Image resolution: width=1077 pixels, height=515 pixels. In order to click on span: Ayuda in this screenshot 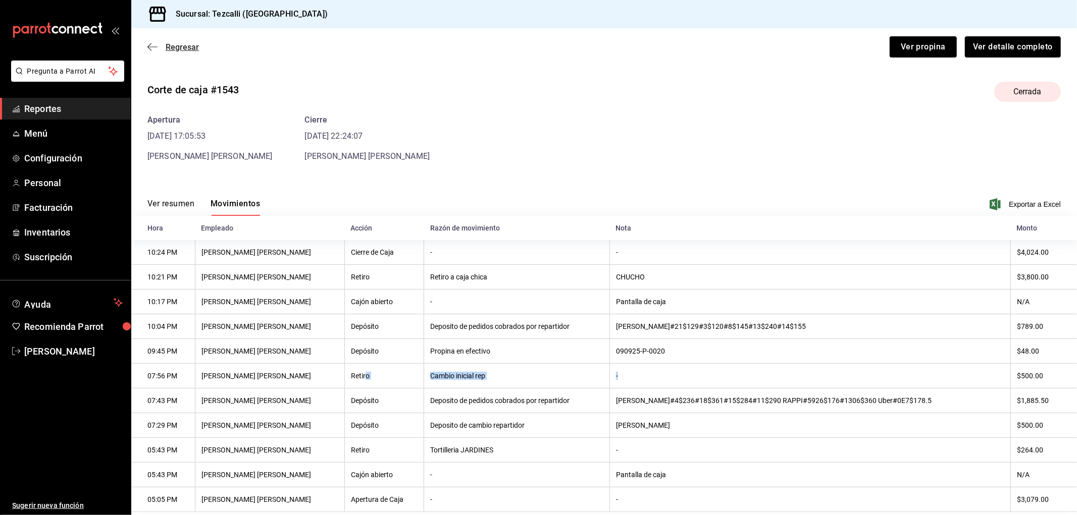, I will do `click(67, 303)`.